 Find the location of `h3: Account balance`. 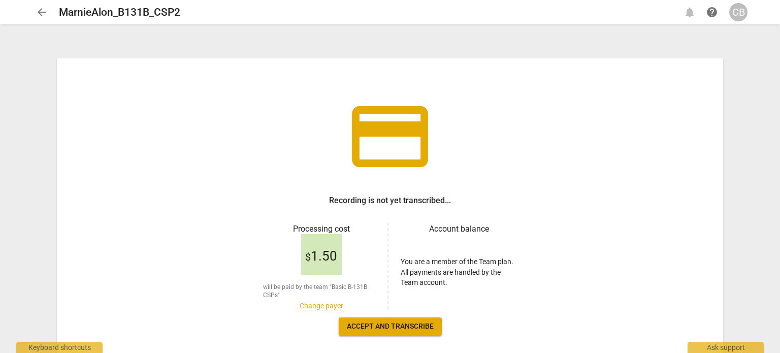

h3: Account balance is located at coordinates (459, 229).